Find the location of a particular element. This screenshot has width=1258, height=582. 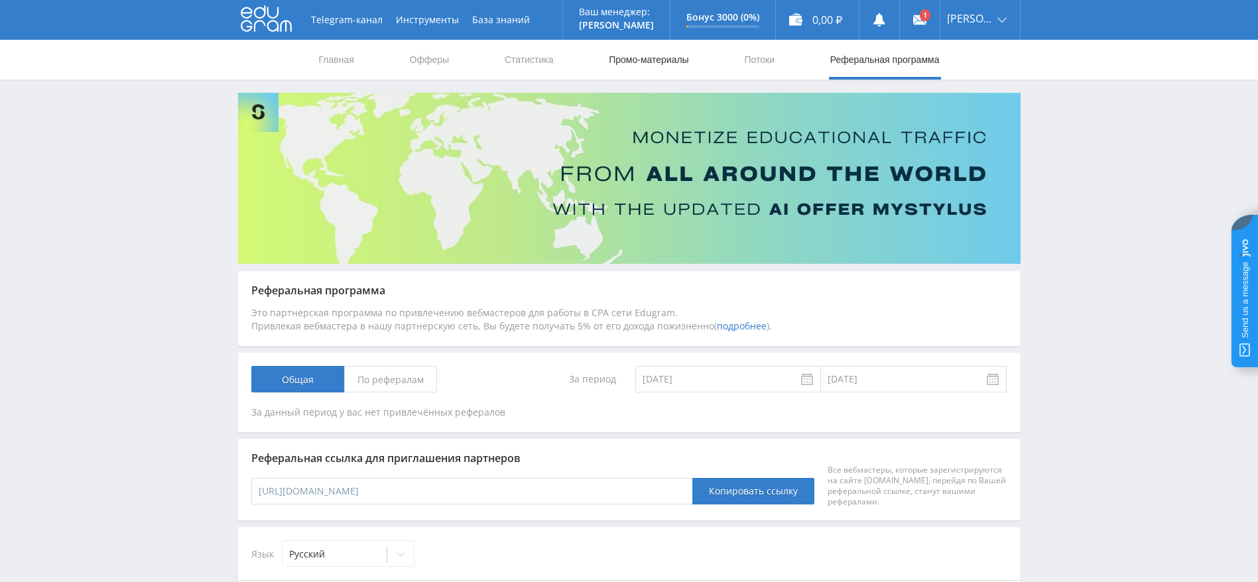

a: Промо-материалы is located at coordinates (648, 60).